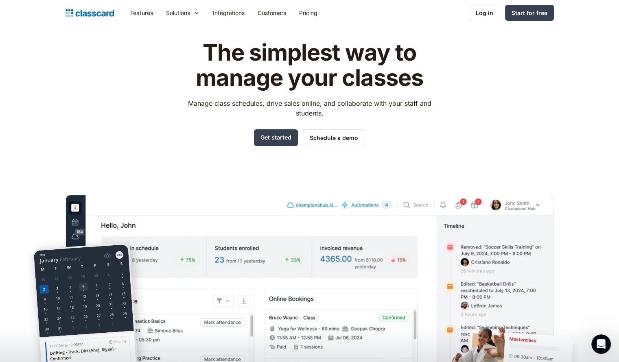  What do you see at coordinates (276, 138) in the screenshot?
I see `a: Get started` at bounding box center [276, 138].